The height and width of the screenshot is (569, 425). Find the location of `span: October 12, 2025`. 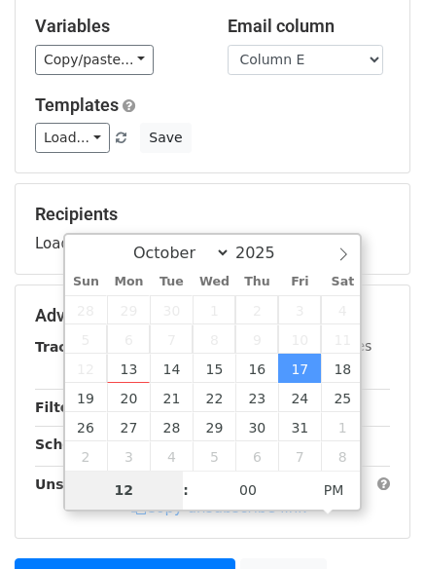

span: October 12, 2025 is located at coordinates (87, 368).